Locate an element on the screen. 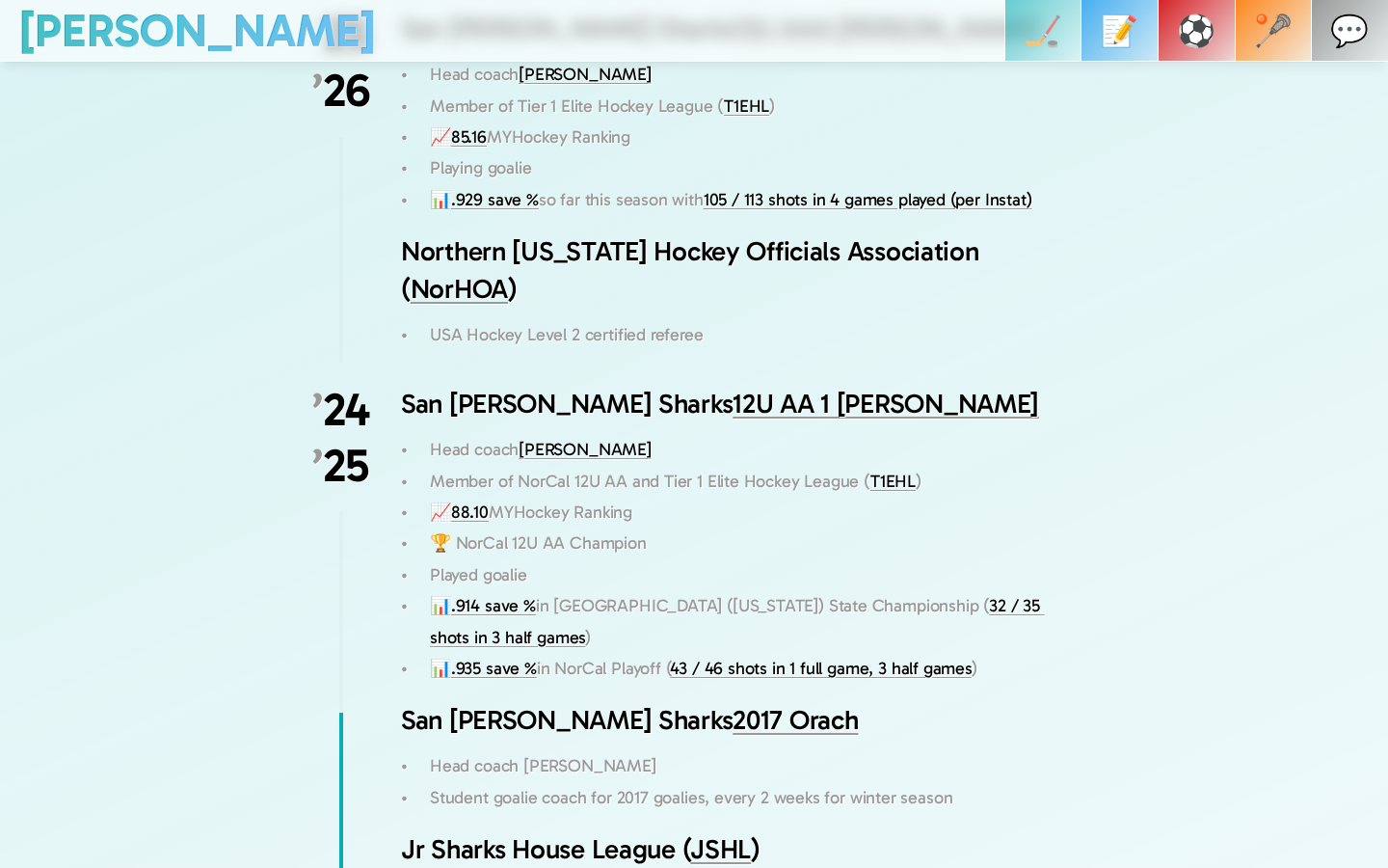  p: Member of NorCal 12U AA and Tier 1 Elite Hockey League ( ) is located at coordinates (753, 481).